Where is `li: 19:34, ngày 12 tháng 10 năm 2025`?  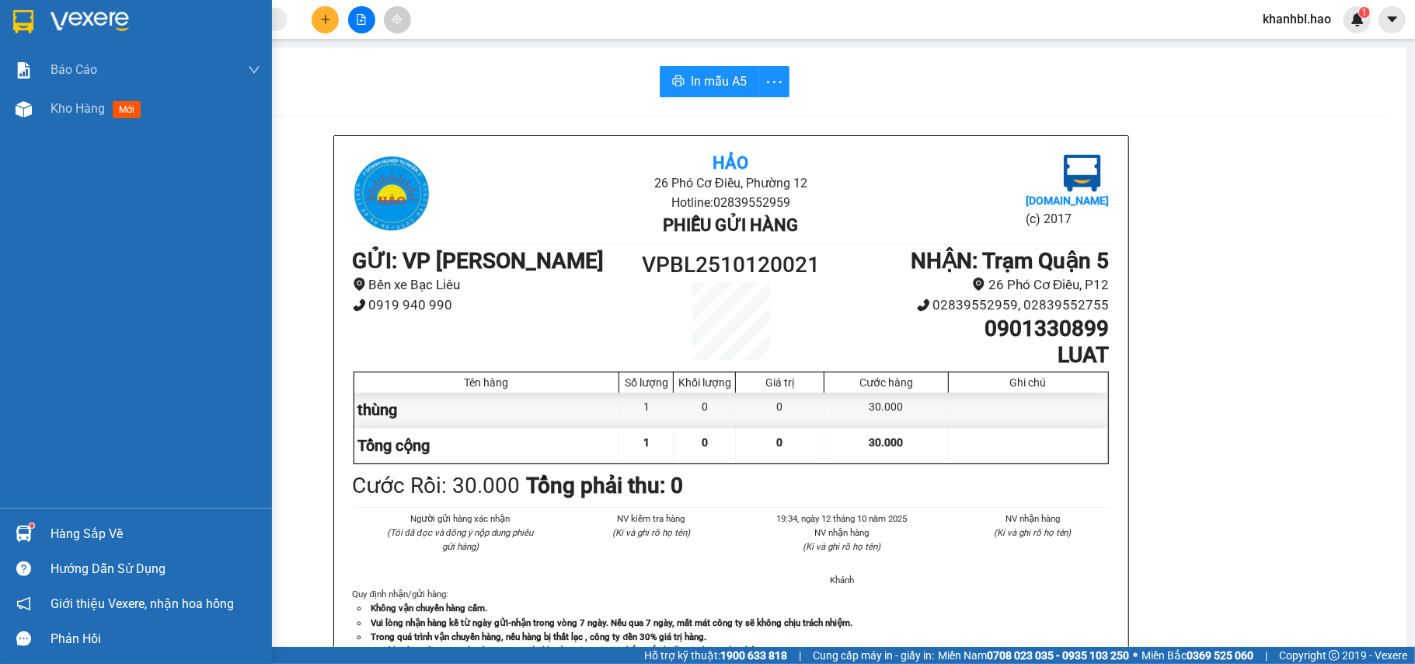
li: 19:34, ngày 12 tháng 10 năm 2025 is located at coordinates (842, 518).